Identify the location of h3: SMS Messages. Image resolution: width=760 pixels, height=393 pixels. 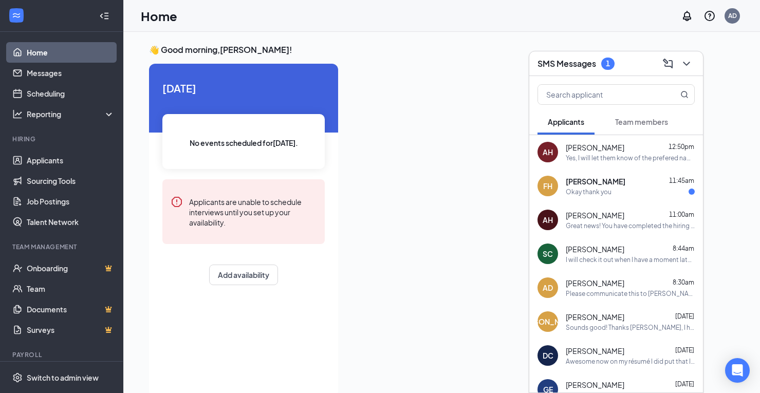
(566, 64).